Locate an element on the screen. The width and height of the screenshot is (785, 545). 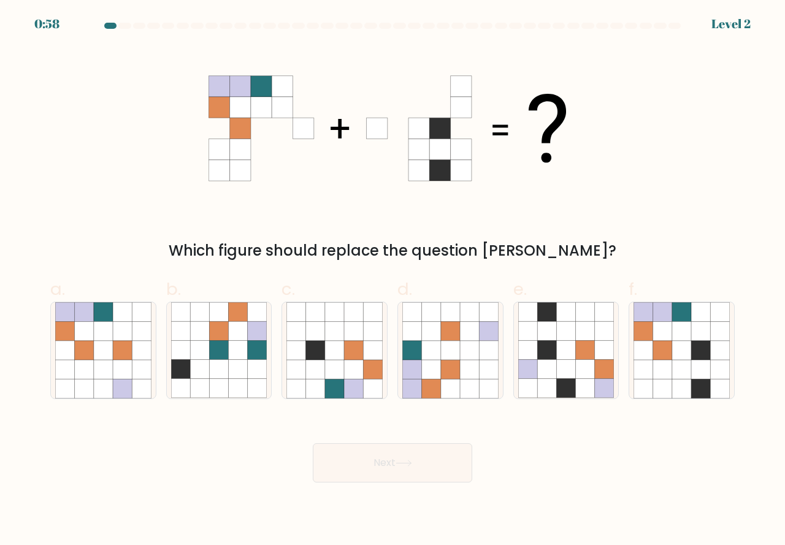
button: Next is located at coordinates (393, 463).